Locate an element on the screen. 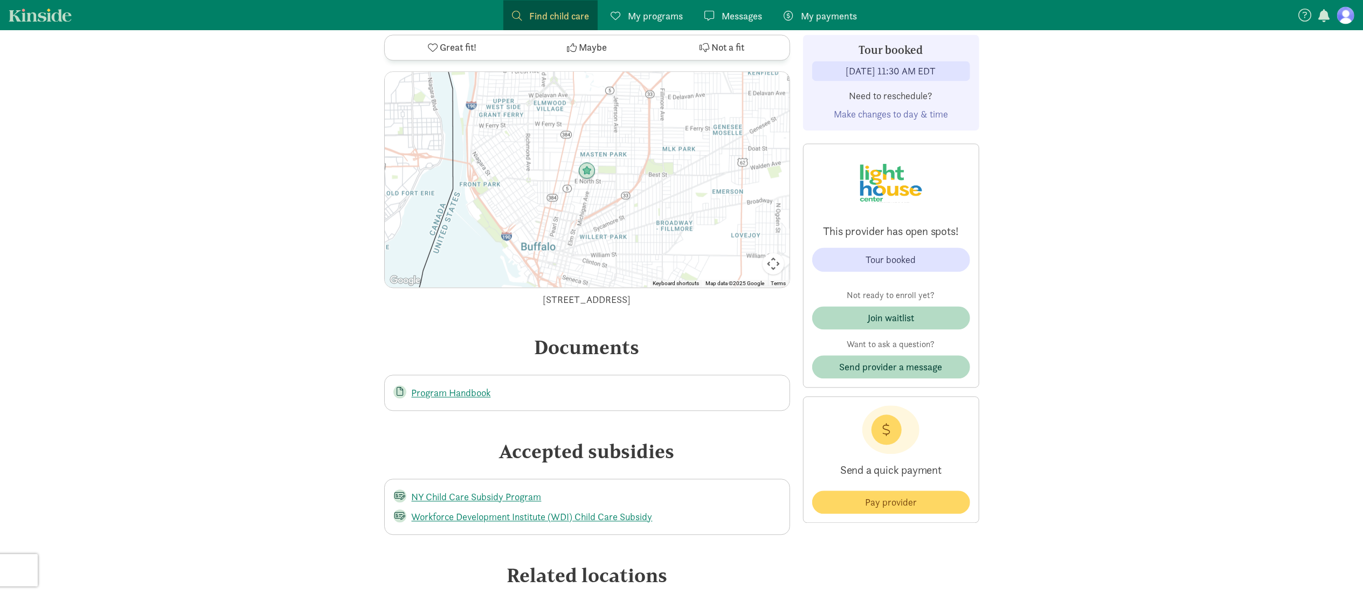 The height and width of the screenshot is (594, 1363). span: Make changes to day & time is located at coordinates (891, 114).